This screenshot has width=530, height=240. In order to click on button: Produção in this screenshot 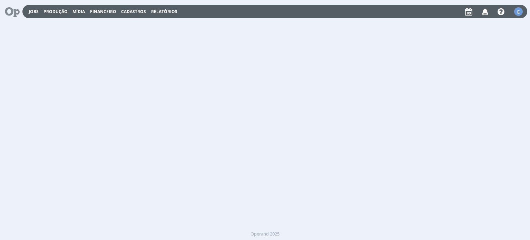, I will do `click(56, 12)`.